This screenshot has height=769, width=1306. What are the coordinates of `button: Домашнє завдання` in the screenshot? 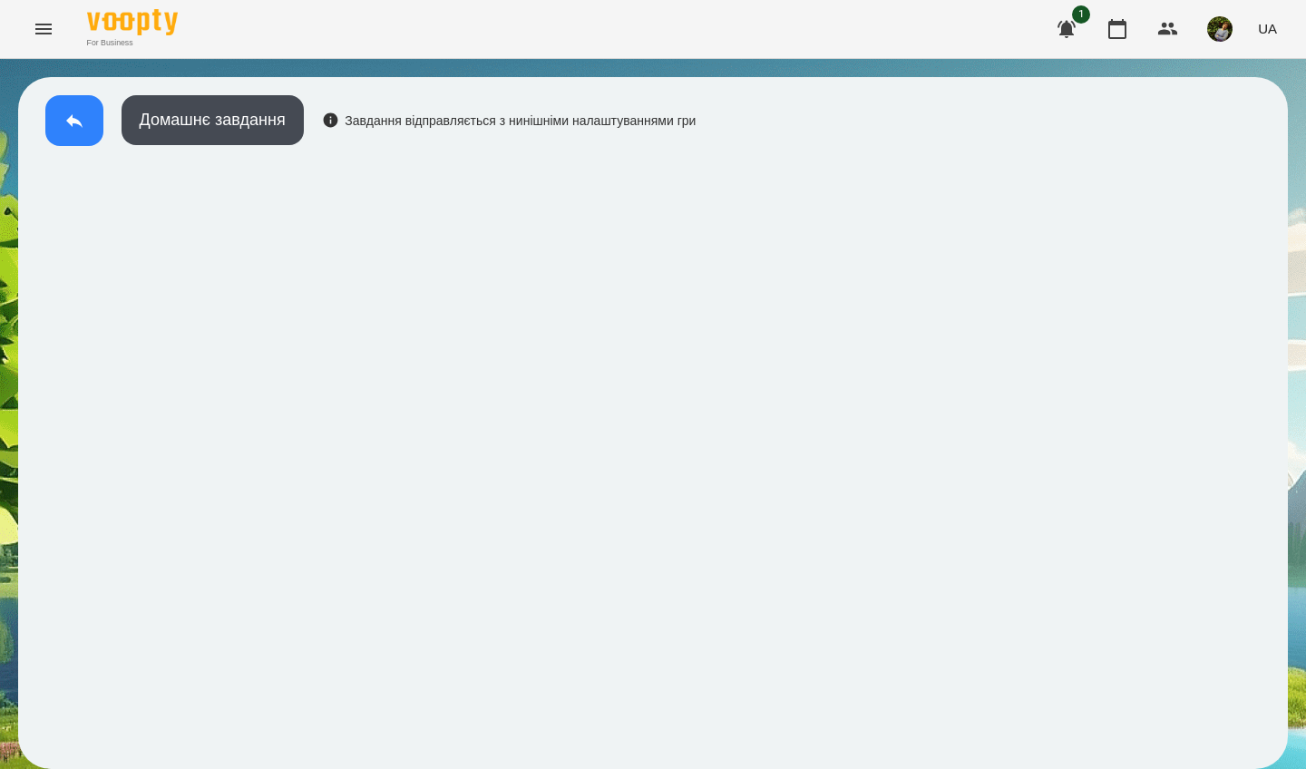 It's located at (212, 120).